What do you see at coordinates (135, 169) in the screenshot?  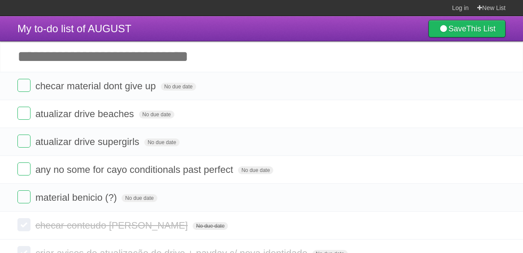 I see `span: any no some for cayo conditionals past perfect` at bounding box center [135, 169].